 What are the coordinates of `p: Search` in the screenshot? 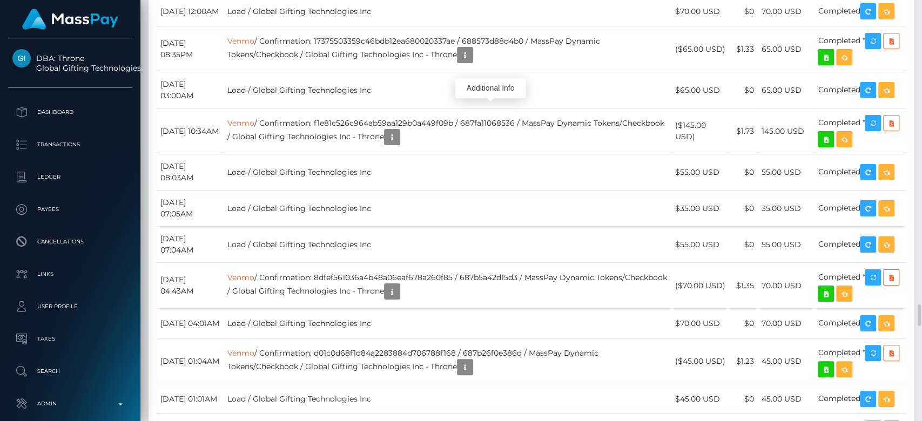 It's located at (70, 371).